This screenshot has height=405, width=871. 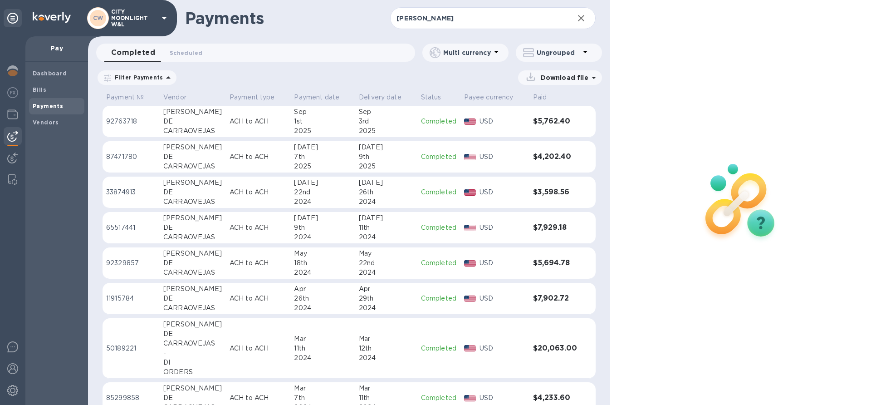 I want to click on span: Payment date, so click(x=322, y=97).